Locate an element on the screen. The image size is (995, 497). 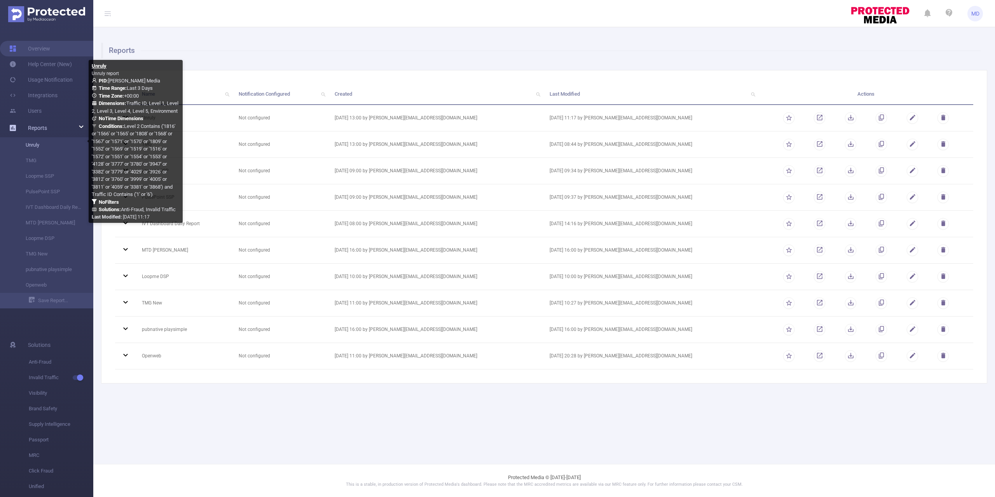
span: Brand Safety is located at coordinates (61, 408).